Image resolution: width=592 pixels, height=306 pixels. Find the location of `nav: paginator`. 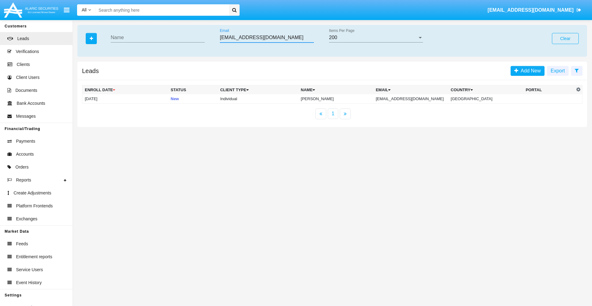

nav: paginator is located at coordinates (332, 114).